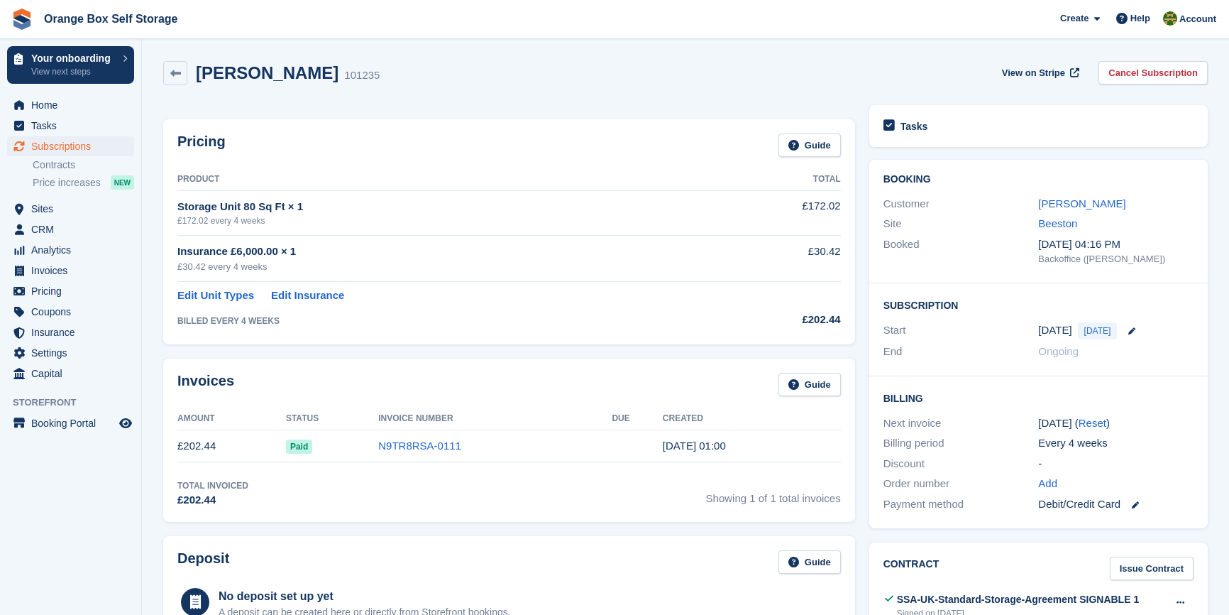 This screenshot has width=1229, height=615. I want to click on div: Debit/Credit Card, so click(1116, 504).